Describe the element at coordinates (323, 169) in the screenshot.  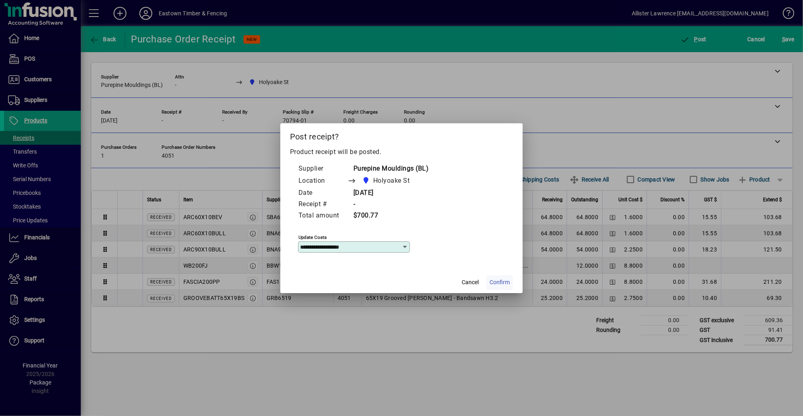
I see `td: Supplier` at that location.